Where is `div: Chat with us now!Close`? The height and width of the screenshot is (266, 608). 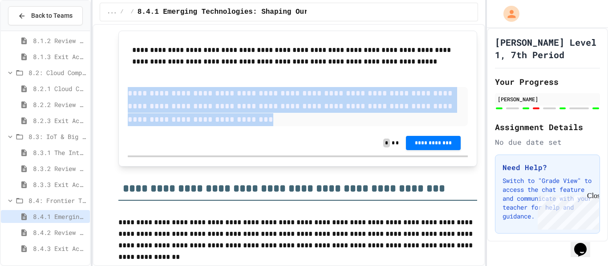 div: Chat with us now!Close is located at coordinates (32, 30).